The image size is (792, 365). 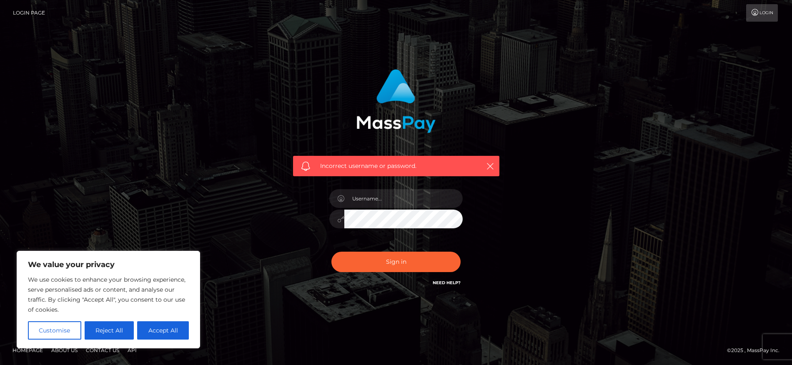 I want to click on button: Accept All, so click(x=163, y=331).